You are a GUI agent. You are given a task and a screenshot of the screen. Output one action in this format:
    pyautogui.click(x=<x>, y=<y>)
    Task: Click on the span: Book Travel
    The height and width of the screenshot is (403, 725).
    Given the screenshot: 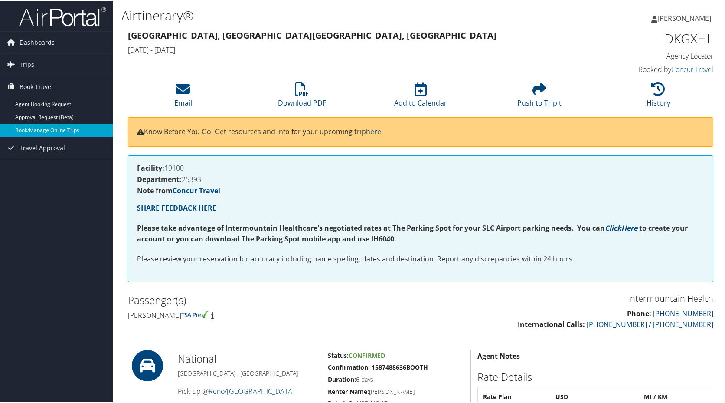 What is the action you would take?
    pyautogui.click(x=36, y=86)
    